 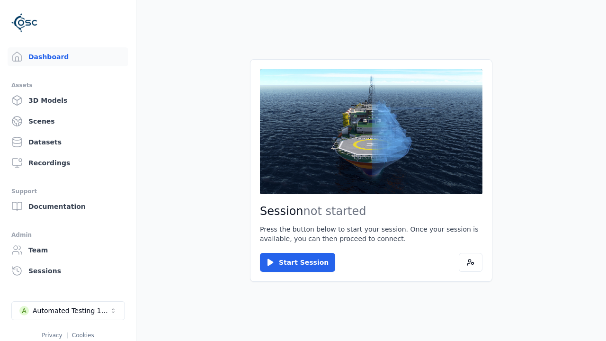 What do you see at coordinates (335, 211) in the screenshot?
I see `span: not started` at bounding box center [335, 211].